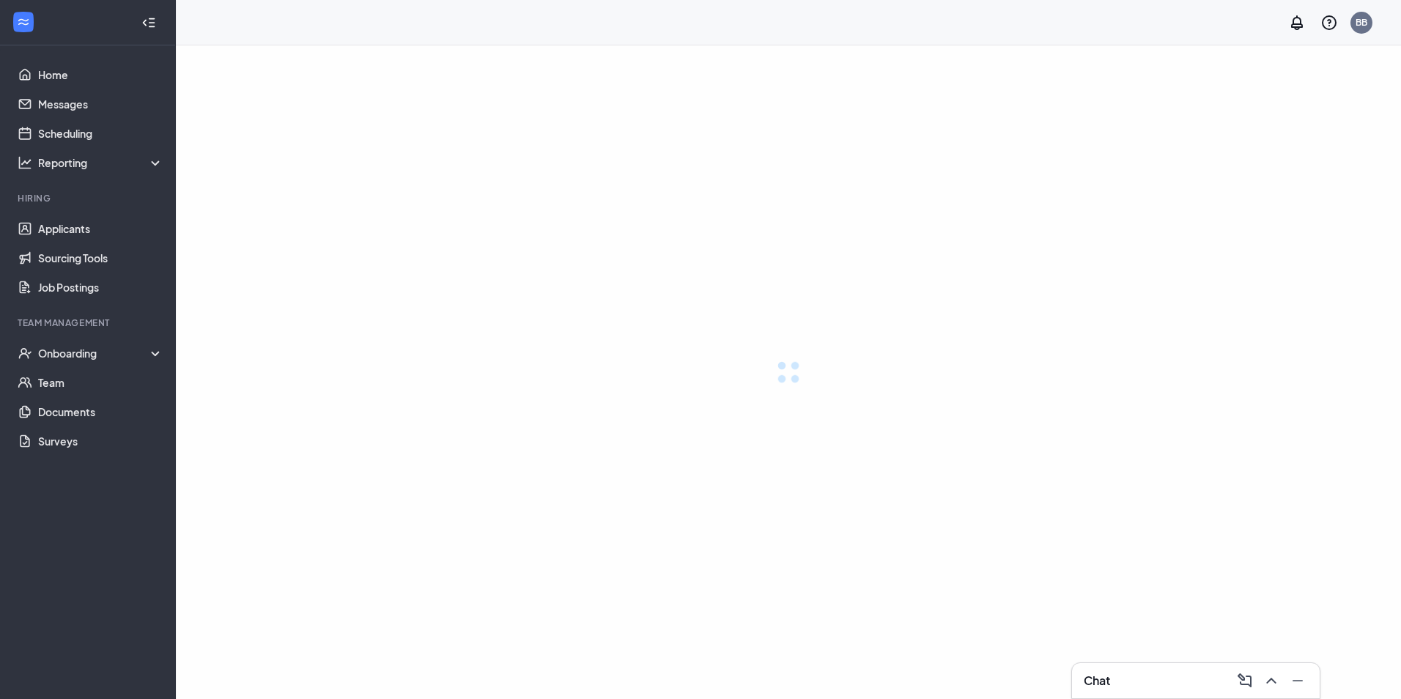 This screenshot has height=699, width=1401. I want to click on div: Hiring, so click(89, 198).